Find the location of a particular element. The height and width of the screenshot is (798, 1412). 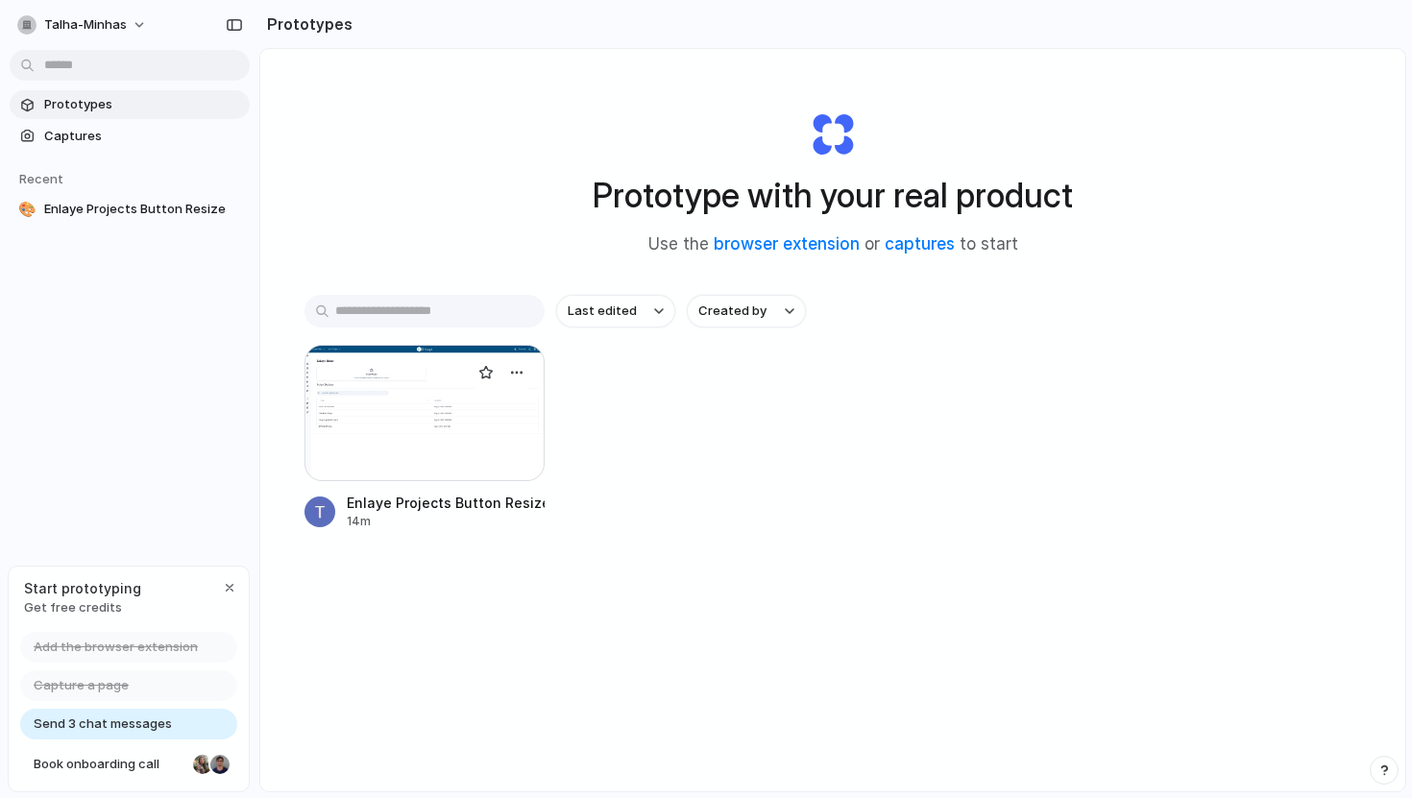

span: Enlaye Projects Button Resize is located at coordinates (143, 209).